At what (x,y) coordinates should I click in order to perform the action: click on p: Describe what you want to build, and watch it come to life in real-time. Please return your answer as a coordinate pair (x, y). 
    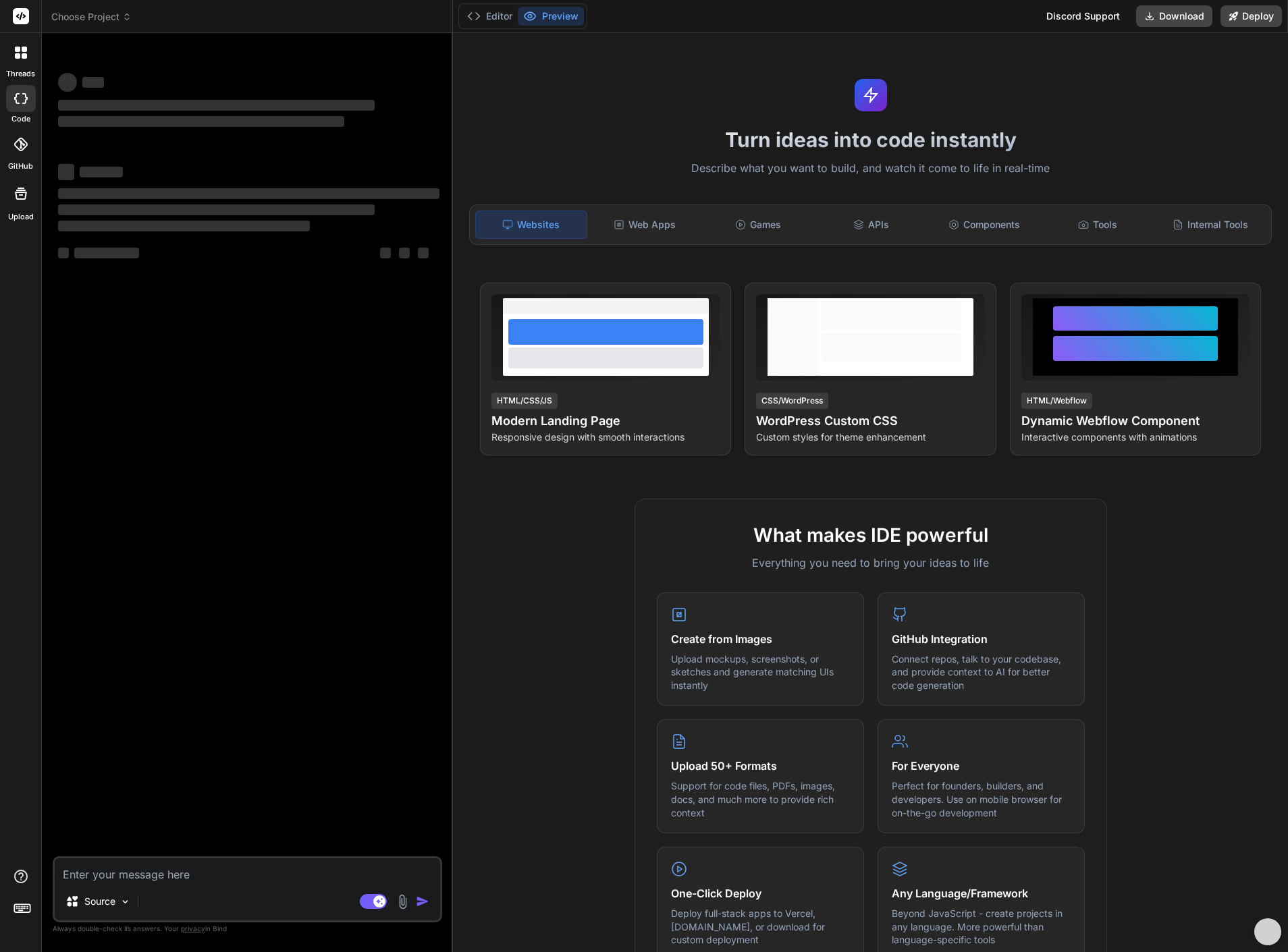
    Looking at the image, I should click on (870, 168).